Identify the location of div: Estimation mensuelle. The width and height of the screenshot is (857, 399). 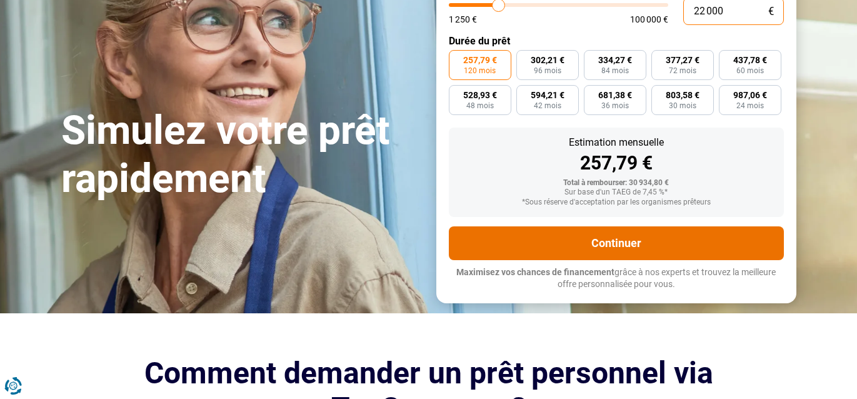
(616, 143).